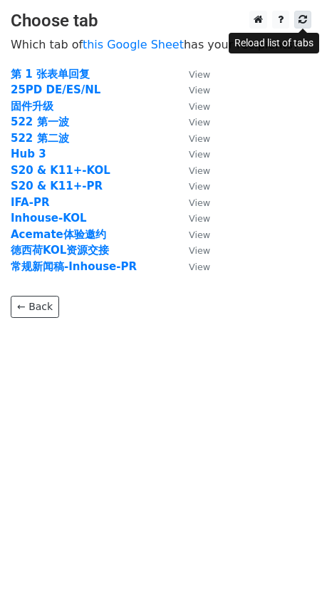 The image size is (322, 608). I want to click on a: IFA-PR, so click(30, 202).